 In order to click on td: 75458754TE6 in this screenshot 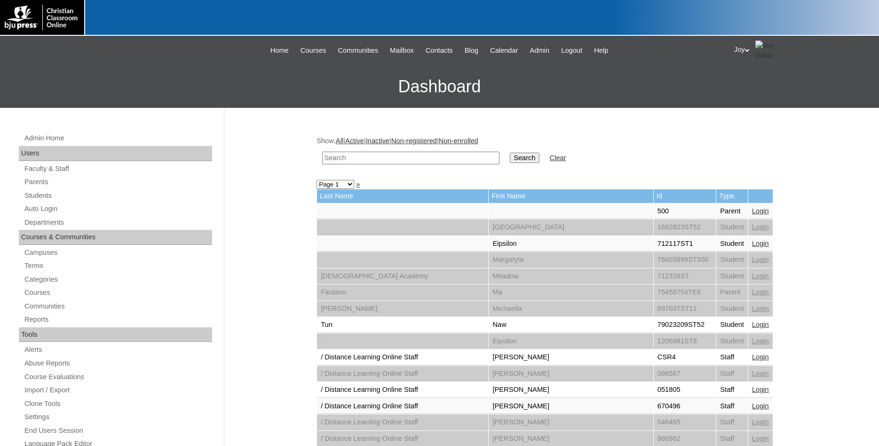, I will do `click(685, 292)`.